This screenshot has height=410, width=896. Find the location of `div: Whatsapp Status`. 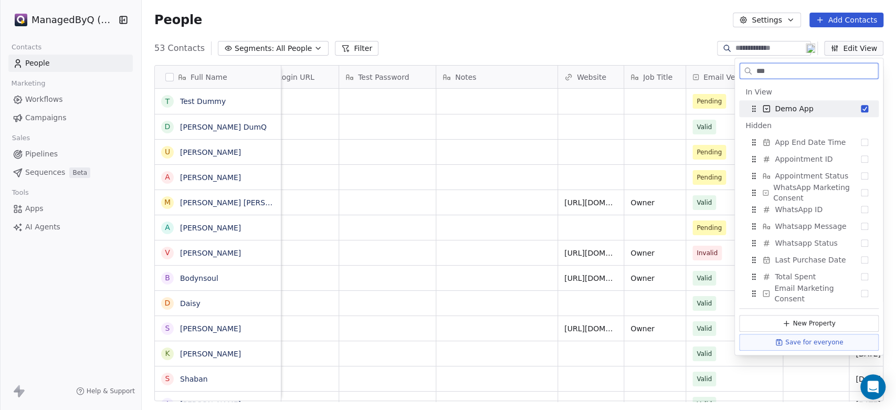

div: Whatsapp Status is located at coordinates (809, 243).